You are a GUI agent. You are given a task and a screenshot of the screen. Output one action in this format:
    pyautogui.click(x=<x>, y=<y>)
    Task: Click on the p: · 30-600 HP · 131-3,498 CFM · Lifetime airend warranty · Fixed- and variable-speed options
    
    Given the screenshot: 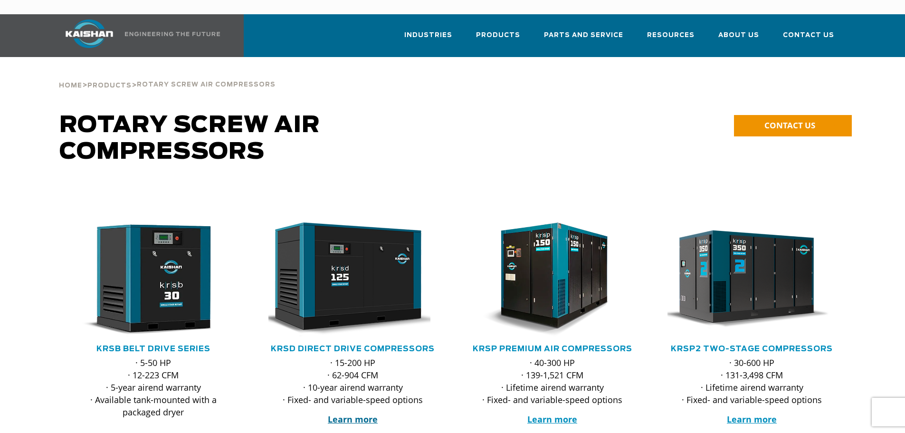 What is the action you would take?
    pyautogui.click(x=752, y=381)
    